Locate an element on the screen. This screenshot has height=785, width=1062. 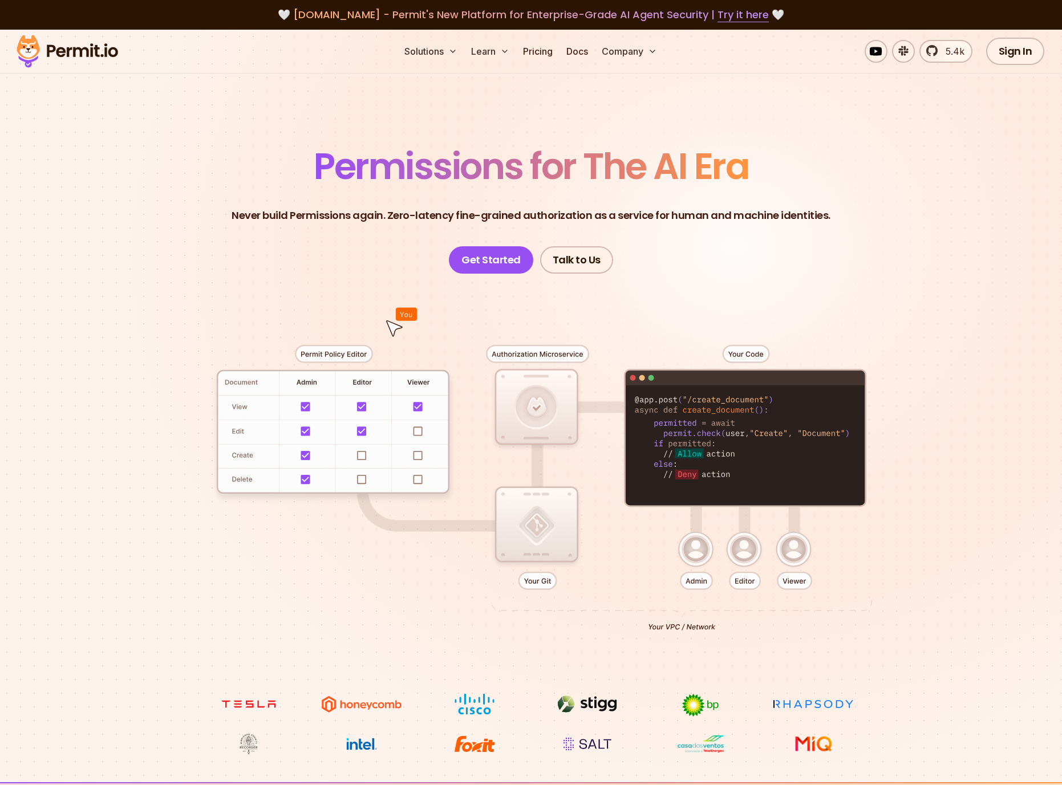
img: salt is located at coordinates (587, 744).